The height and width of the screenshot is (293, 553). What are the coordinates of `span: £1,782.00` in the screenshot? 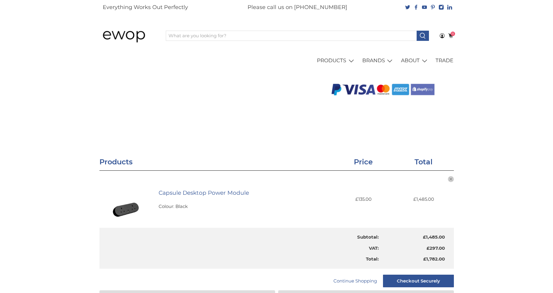 It's located at (434, 259).